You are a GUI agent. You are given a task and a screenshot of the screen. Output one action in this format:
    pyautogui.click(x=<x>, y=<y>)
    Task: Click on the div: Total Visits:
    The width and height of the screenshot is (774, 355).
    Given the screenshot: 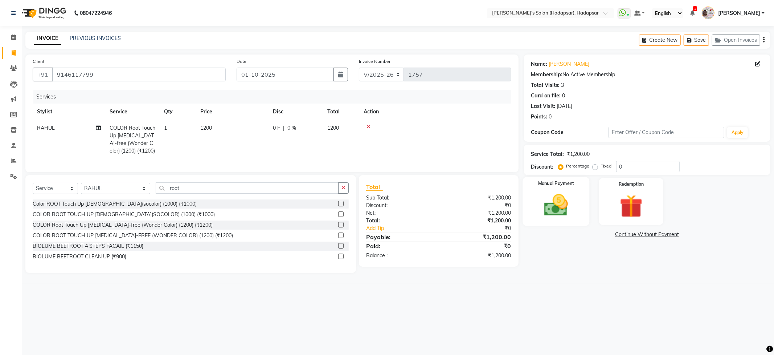 What is the action you would take?
    pyautogui.click(x=546, y=85)
    